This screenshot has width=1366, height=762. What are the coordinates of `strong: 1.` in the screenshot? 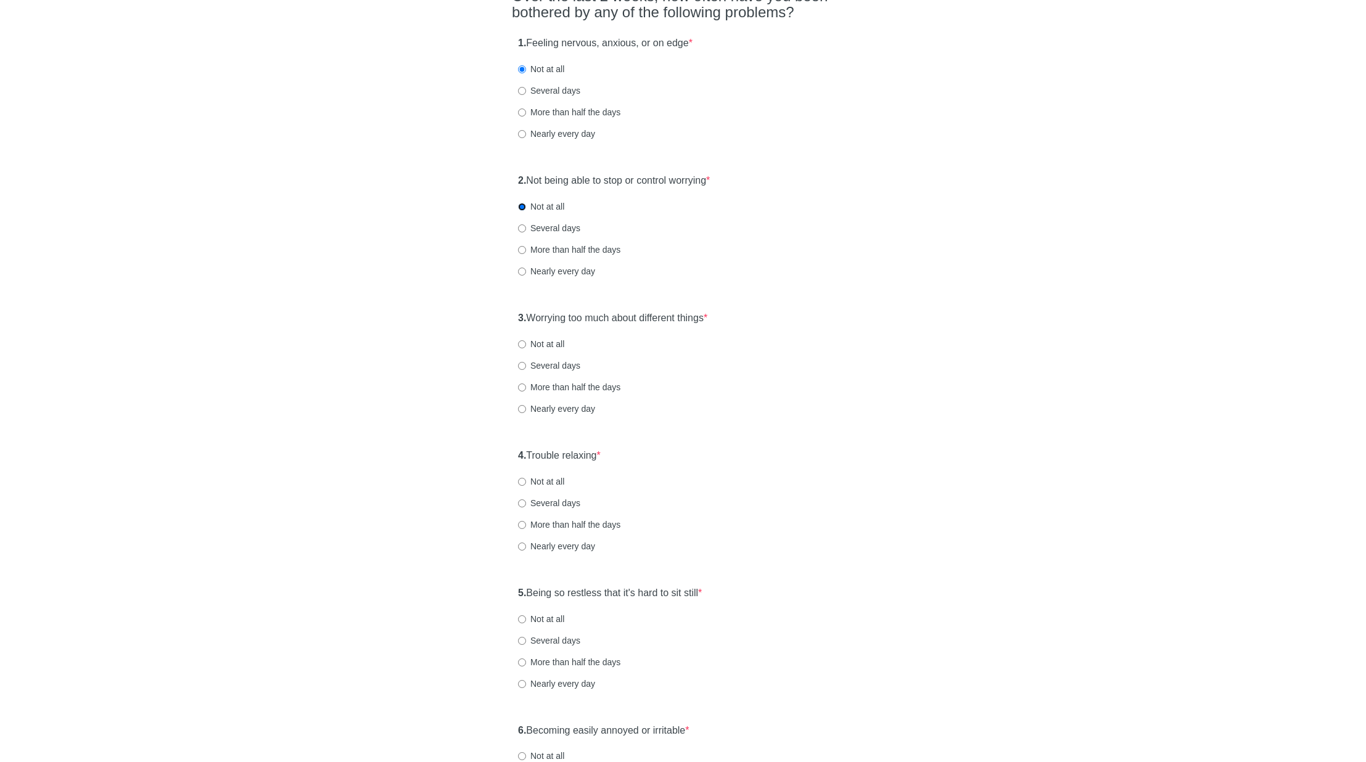 It's located at (522, 43).